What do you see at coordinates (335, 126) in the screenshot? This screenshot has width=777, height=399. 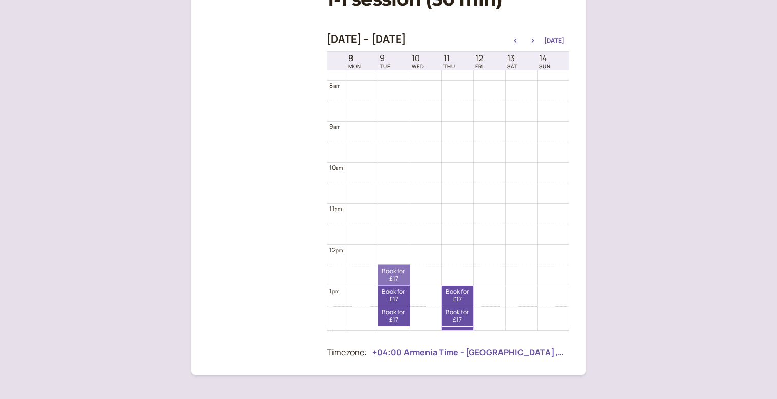 I see `div: 9` at bounding box center [335, 126].